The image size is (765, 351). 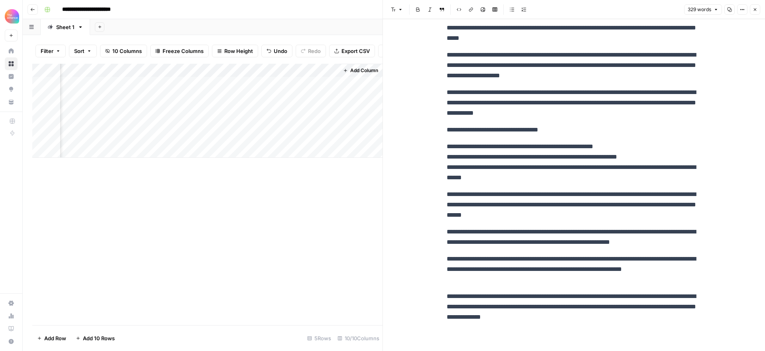 I want to click on a: Opportunities, so click(x=11, y=89).